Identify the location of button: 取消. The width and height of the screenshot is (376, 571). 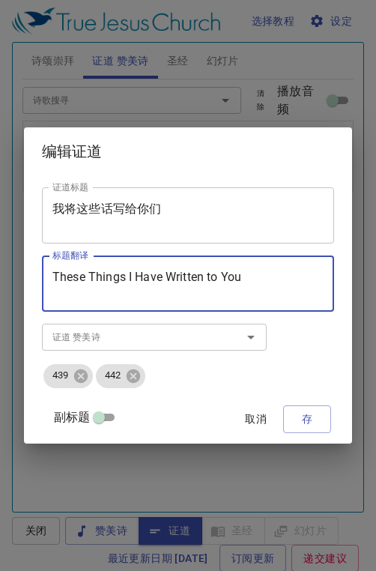
(256, 419).